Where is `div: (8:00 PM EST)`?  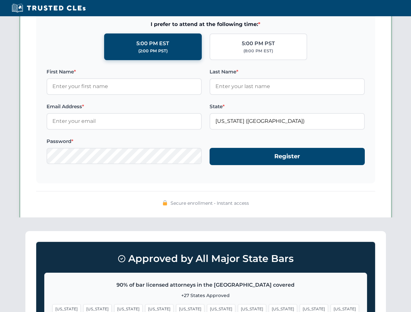 div: (8:00 PM EST) is located at coordinates (258, 51).